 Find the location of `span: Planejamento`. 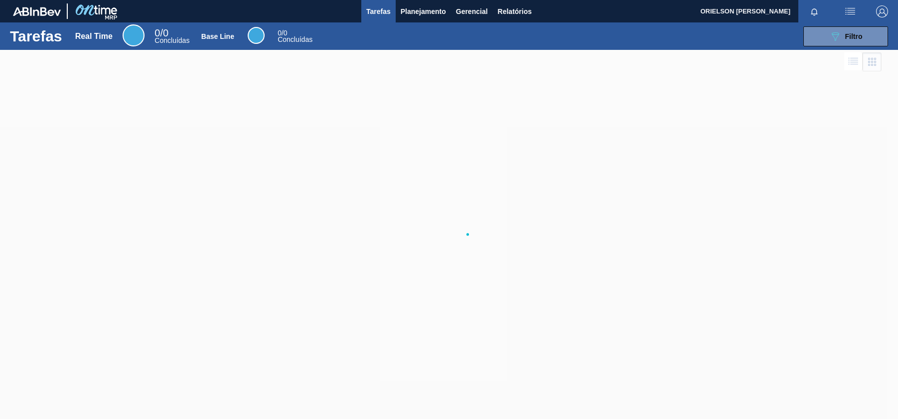

span: Planejamento is located at coordinates (423, 11).